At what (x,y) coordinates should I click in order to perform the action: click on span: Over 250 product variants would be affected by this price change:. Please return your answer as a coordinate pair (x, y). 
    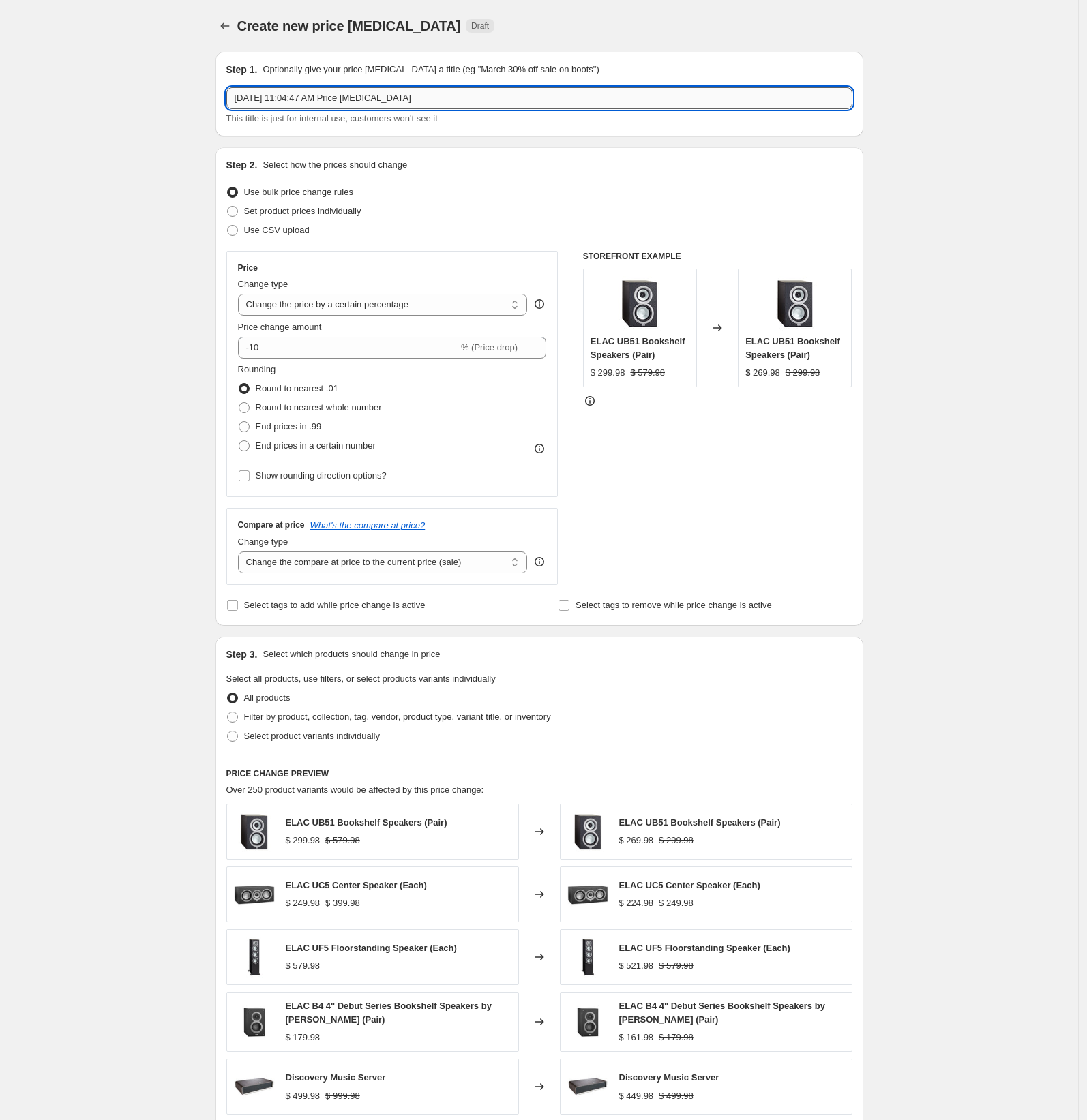
    Looking at the image, I should click on (355, 790).